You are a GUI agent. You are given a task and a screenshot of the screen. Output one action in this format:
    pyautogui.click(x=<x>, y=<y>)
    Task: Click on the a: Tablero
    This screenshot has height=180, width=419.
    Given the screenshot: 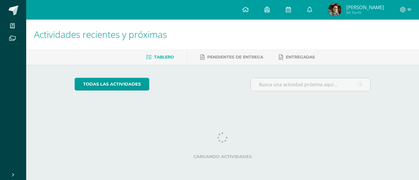 What is the action you would take?
    pyautogui.click(x=160, y=57)
    